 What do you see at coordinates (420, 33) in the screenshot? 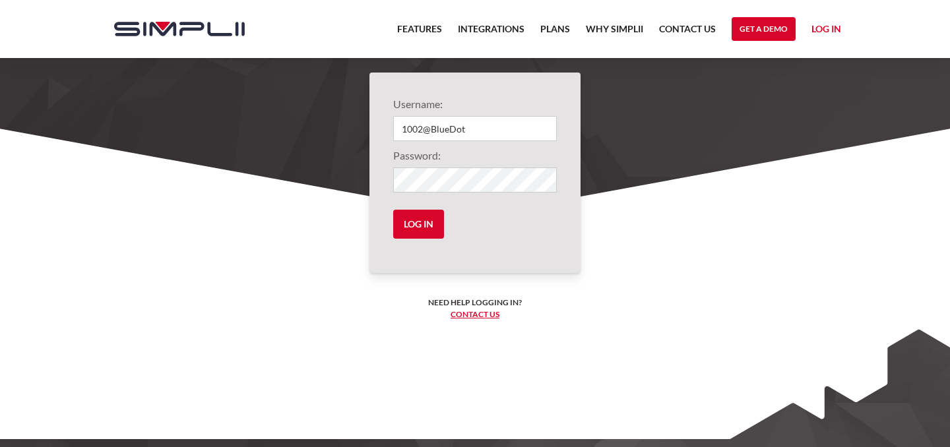
I see `a: Features` at bounding box center [420, 33].